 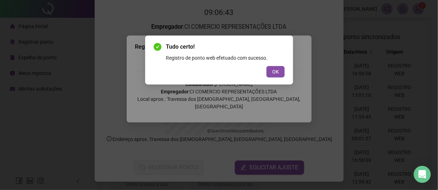 I want to click on span: Tudo certo!, so click(x=225, y=47).